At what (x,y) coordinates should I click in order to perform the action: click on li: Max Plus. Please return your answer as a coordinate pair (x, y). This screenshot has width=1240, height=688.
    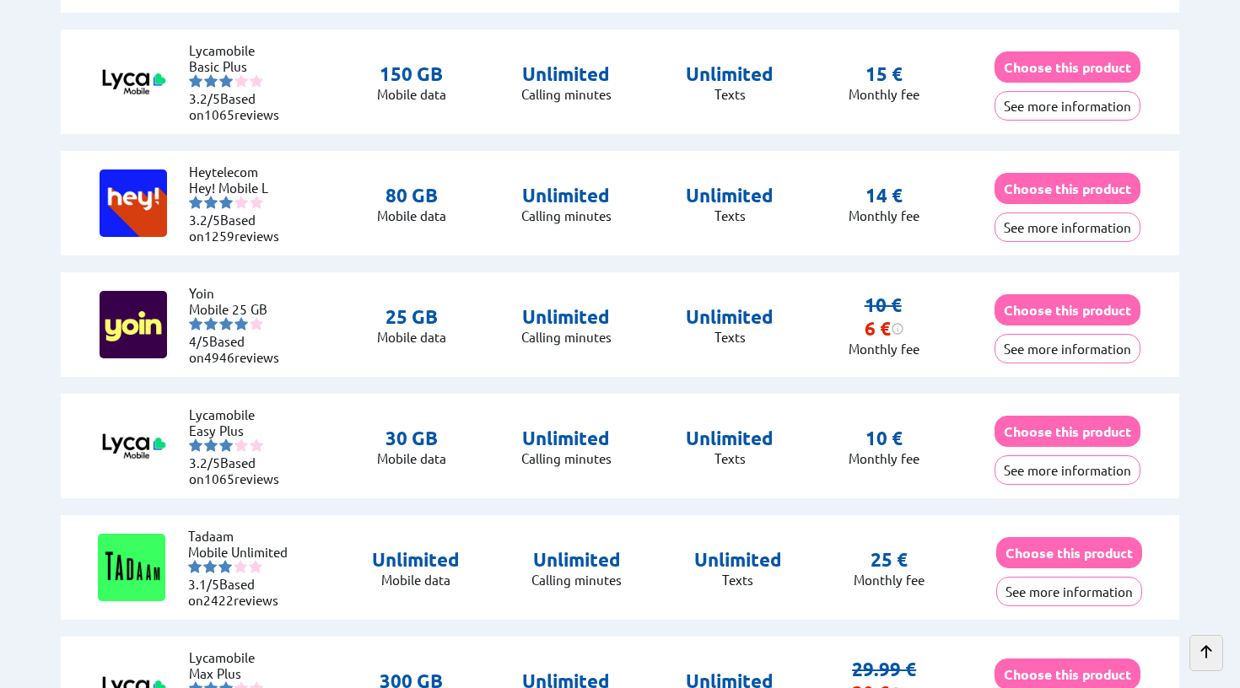
    Looking at the image, I should click on (239, 673).